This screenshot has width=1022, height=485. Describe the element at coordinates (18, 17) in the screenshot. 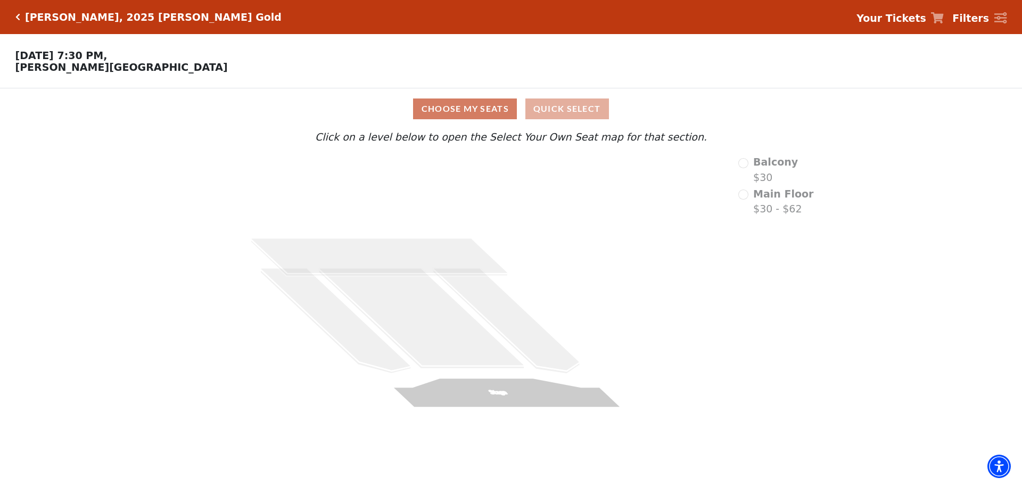

I see `a: Click here to go back to filters` at that location.